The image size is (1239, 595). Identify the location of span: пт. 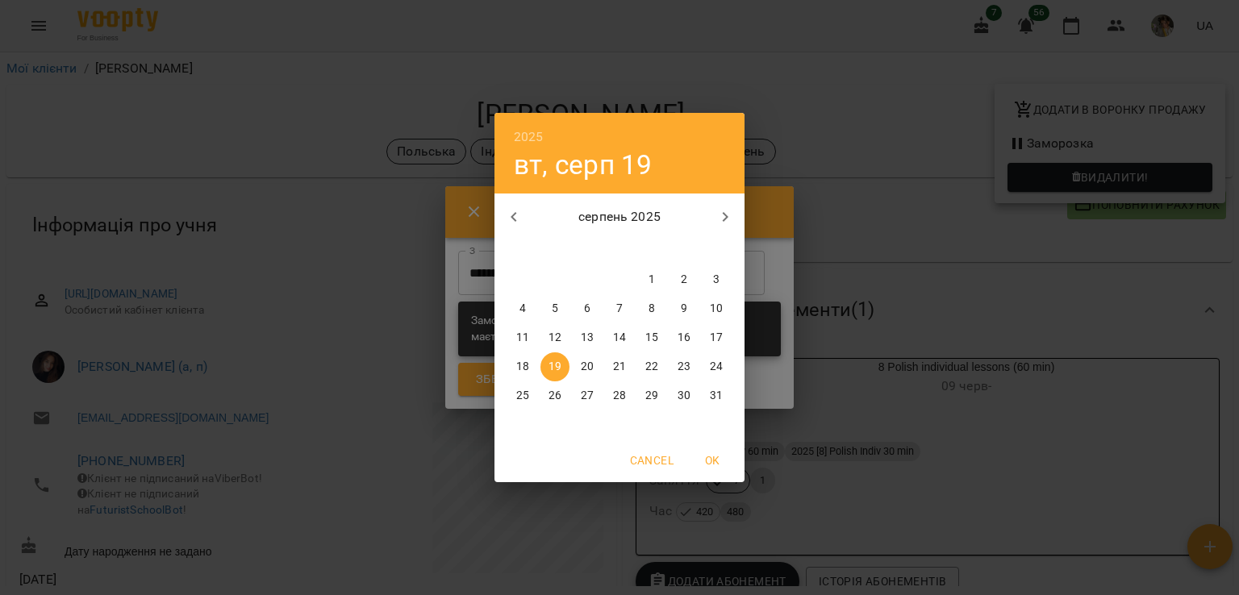
(652, 249).